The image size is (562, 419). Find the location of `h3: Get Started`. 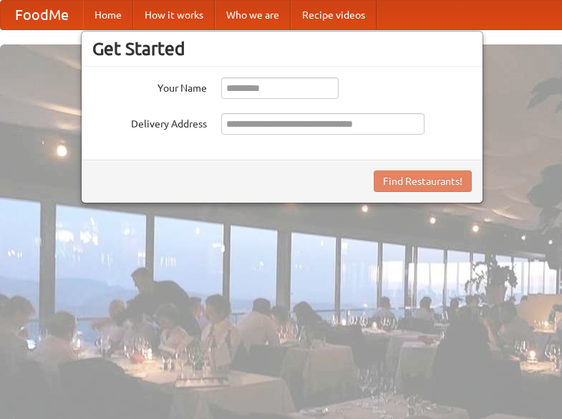

h3: Get Started is located at coordinates (282, 49).